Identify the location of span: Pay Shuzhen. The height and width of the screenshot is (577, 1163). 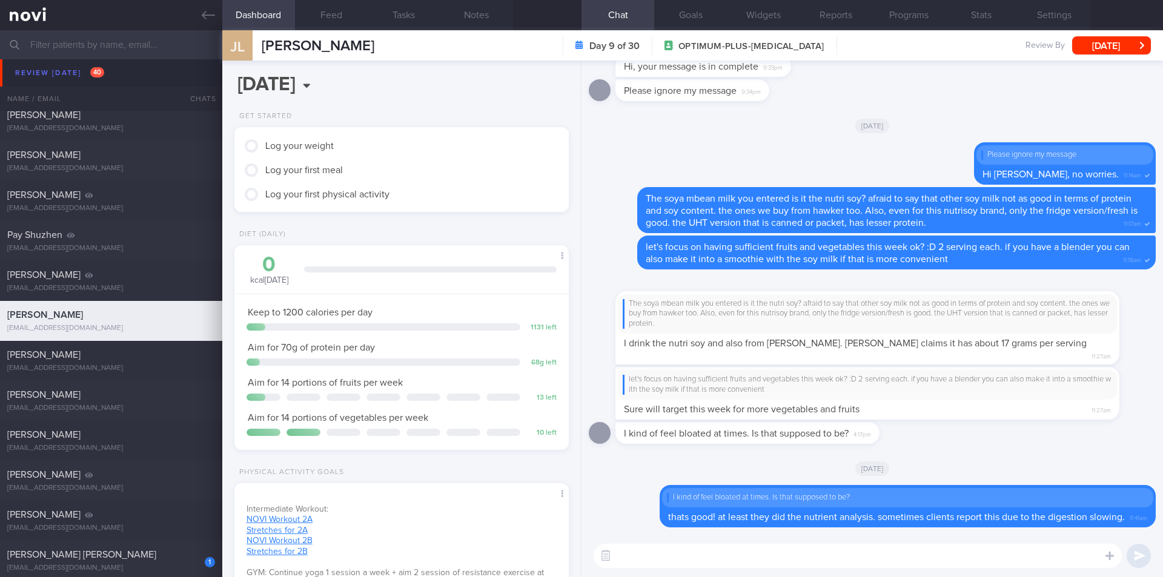
(35, 235).